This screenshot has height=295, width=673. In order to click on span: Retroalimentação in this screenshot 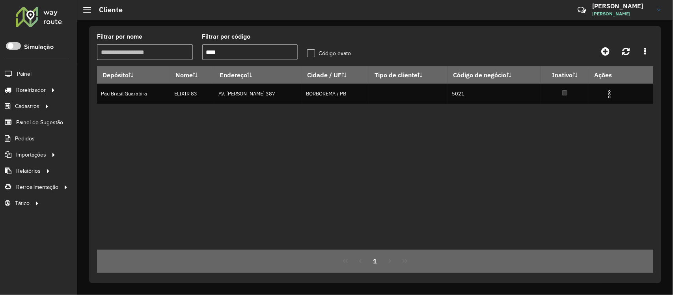, I will do `click(37, 187)`.